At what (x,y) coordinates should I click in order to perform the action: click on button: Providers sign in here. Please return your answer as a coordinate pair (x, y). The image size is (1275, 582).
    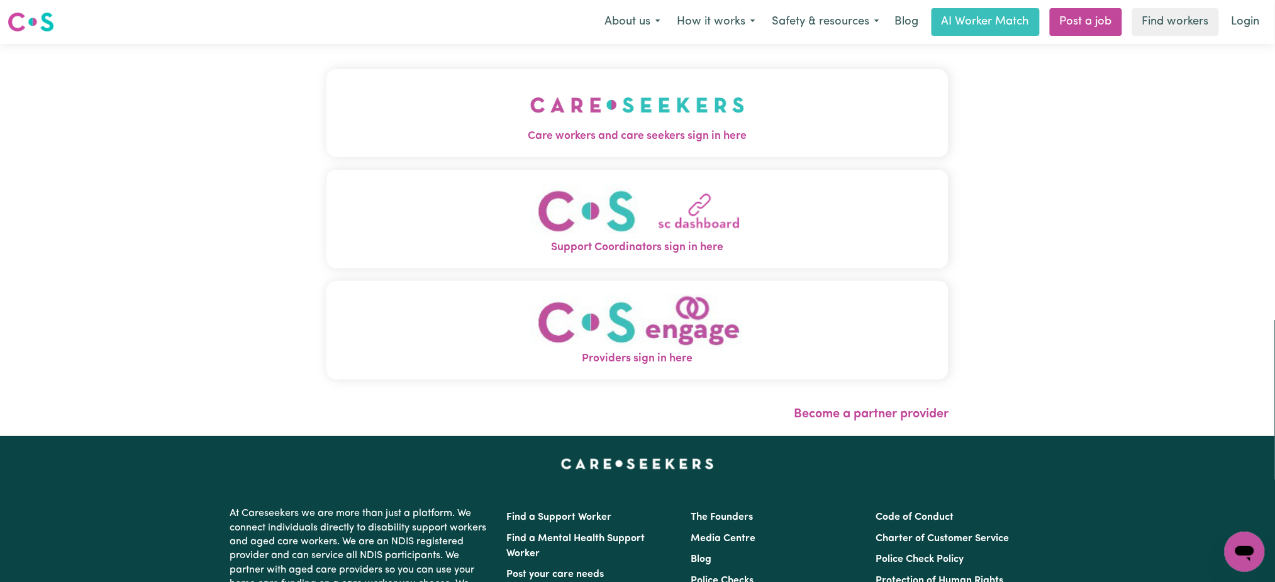
    Looking at the image, I should click on (638, 330).